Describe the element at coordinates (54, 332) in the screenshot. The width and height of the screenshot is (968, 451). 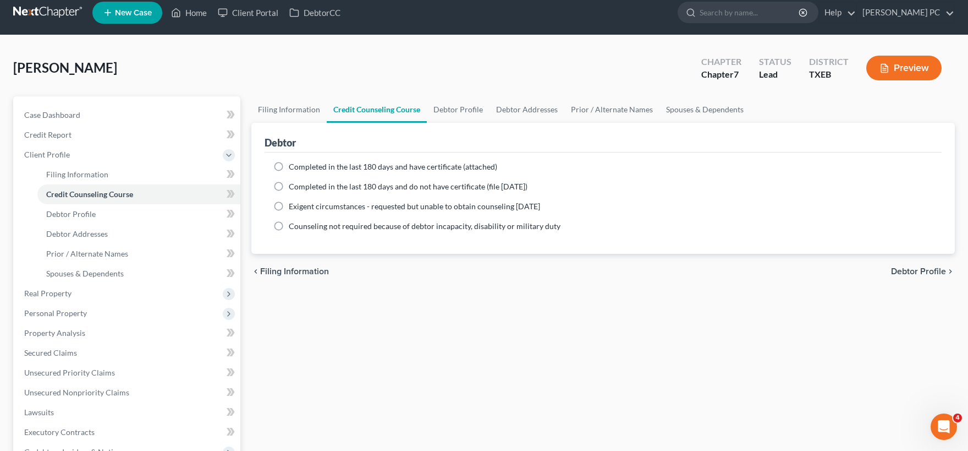
I see `span: Property Analysis` at that location.